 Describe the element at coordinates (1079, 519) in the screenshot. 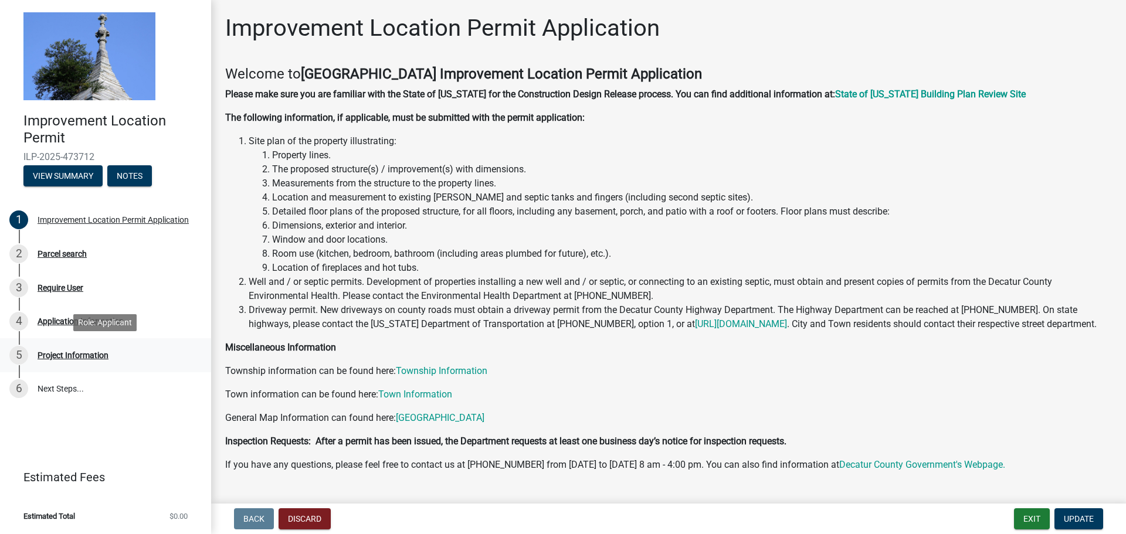

I see `span: Update` at that location.